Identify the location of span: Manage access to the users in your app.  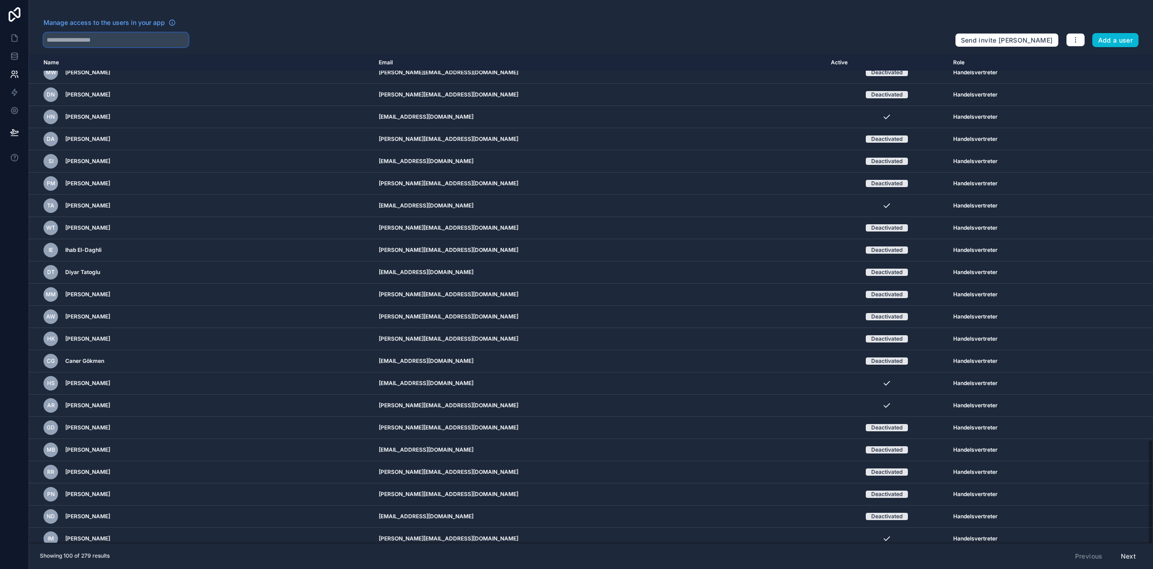
(104, 23).